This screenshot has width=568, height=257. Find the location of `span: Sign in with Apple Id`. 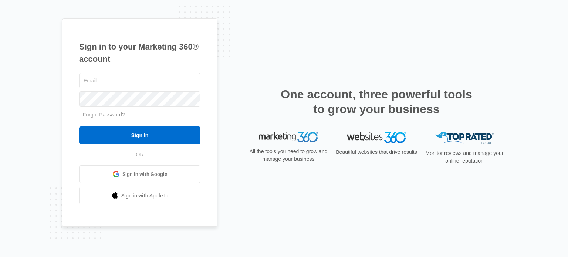

span: Sign in with Apple Id is located at coordinates (145, 196).